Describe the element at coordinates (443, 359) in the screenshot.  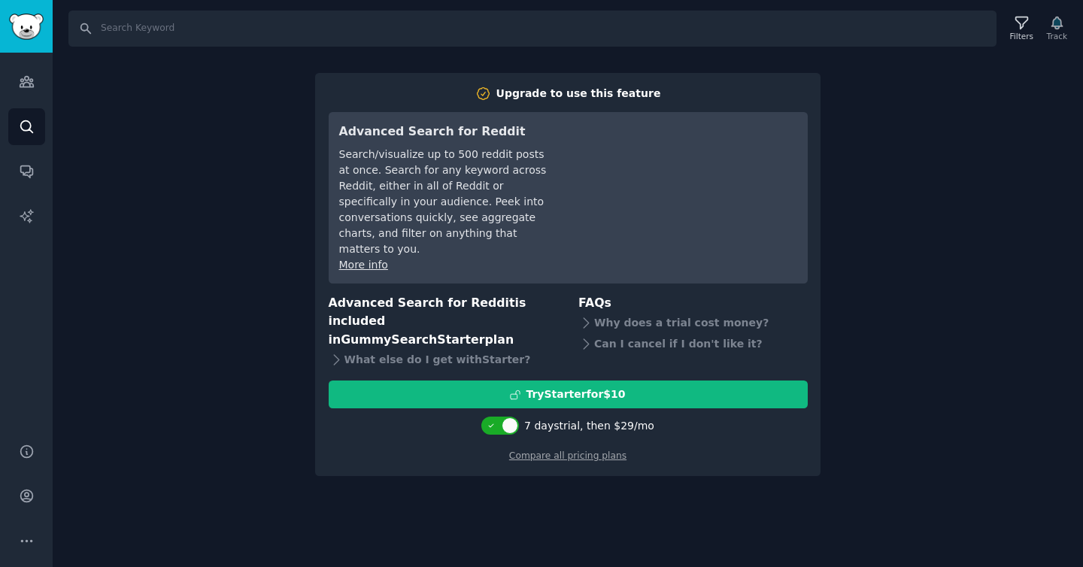
I see `div: What else do I get with Starter ?` at that location.